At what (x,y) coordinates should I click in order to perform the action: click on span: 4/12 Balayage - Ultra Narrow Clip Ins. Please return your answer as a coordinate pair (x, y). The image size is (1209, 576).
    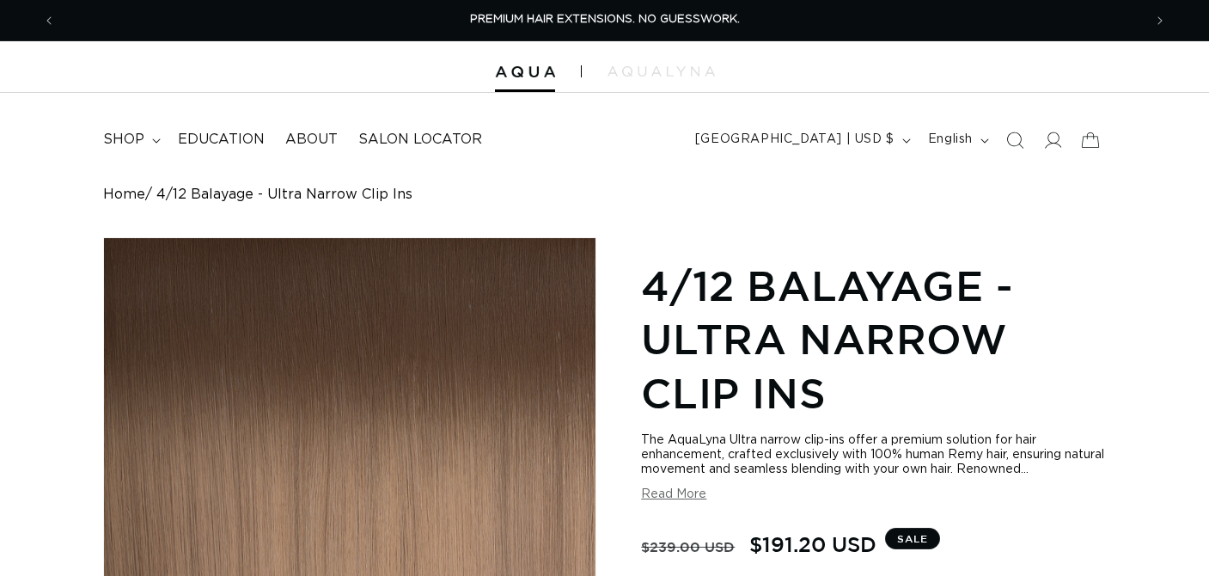
    Looking at the image, I should click on (284, 194).